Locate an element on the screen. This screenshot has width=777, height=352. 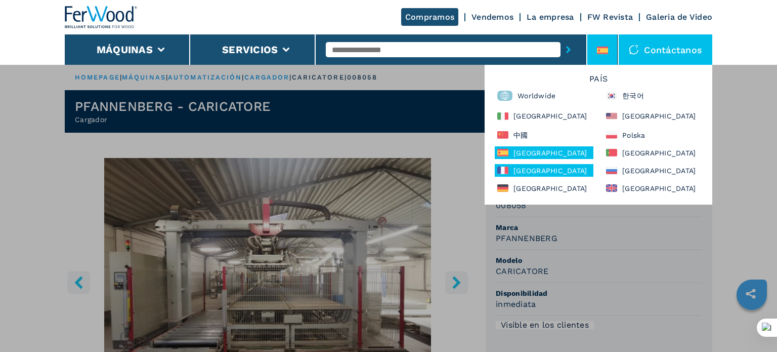
a: FW Revista is located at coordinates (610, 17).